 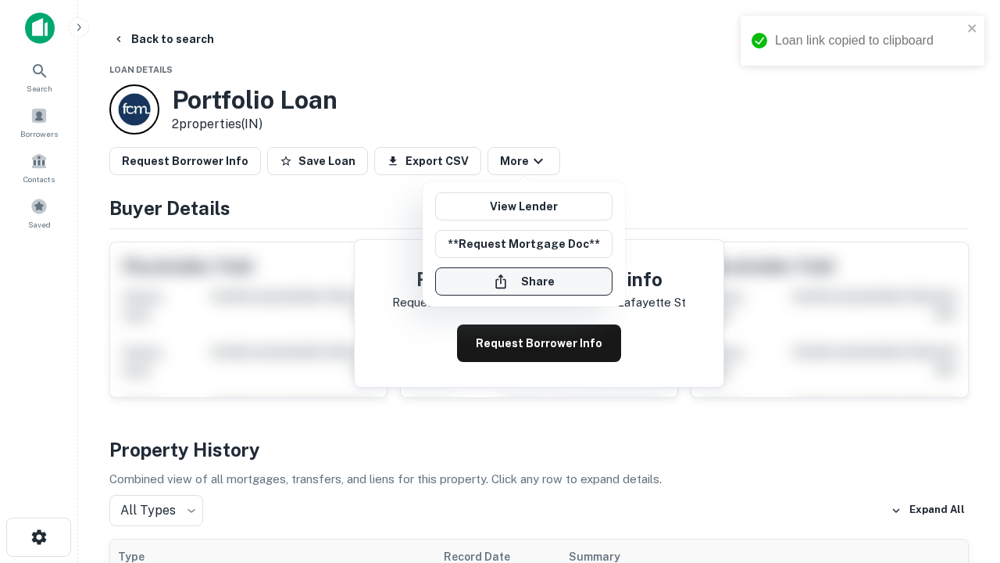 I want to click on button: close, so click(x=973, y=29).